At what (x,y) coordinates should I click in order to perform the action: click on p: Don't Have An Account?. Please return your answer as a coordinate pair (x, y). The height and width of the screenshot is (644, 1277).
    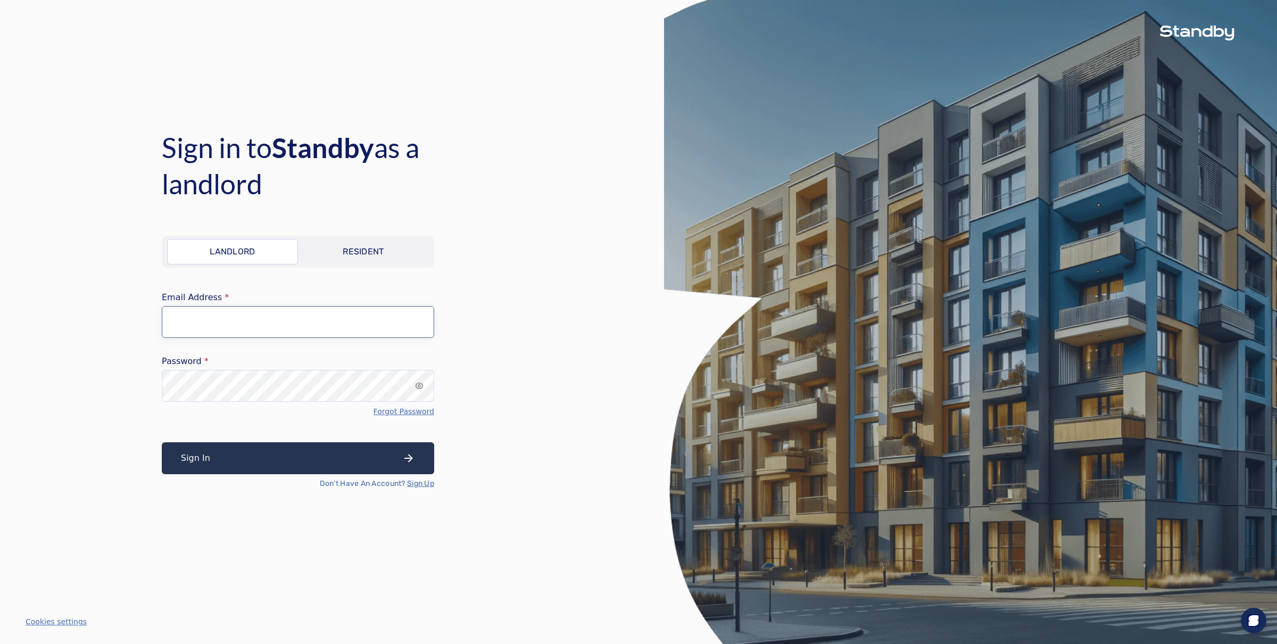
    Looking at the image, I should click on (377, 484).